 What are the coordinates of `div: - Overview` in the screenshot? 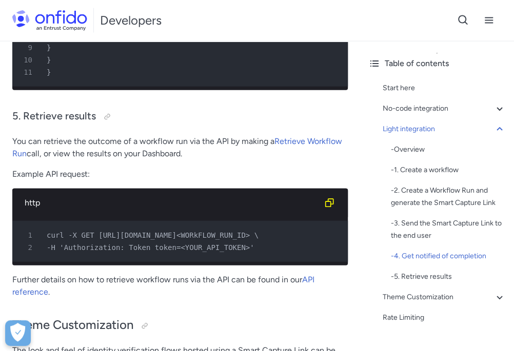 It's located at (448, 150).